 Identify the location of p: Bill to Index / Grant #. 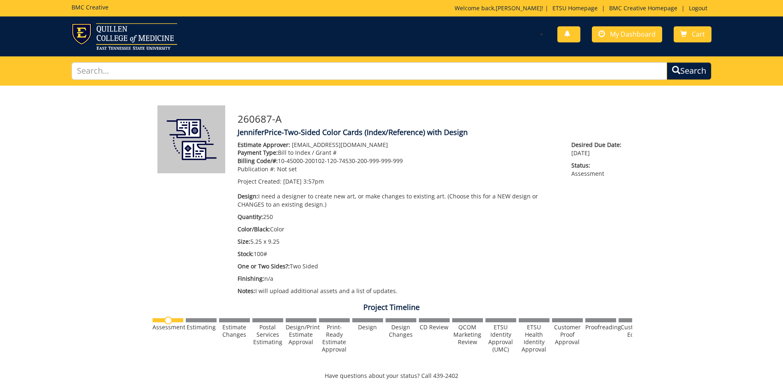
(398, 153).